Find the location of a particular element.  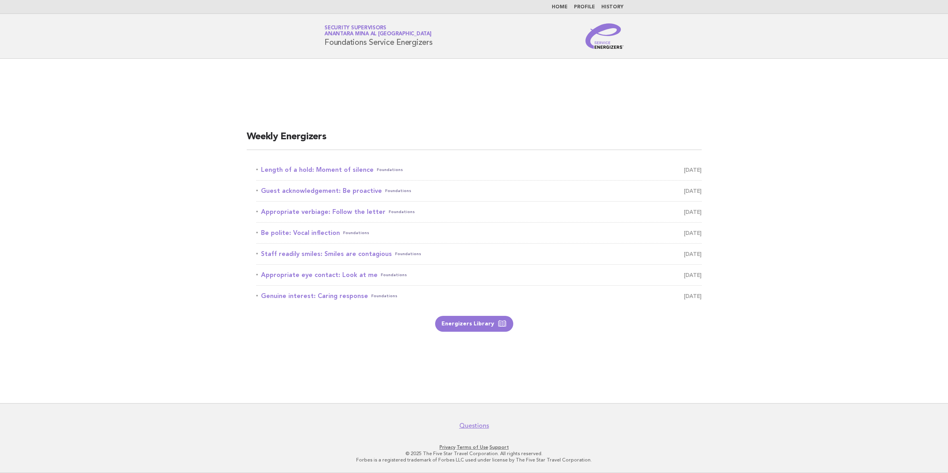

p: © 2025 The Five Star Travel Corporation. All rights reserved. is located at coordinates (474, 454).